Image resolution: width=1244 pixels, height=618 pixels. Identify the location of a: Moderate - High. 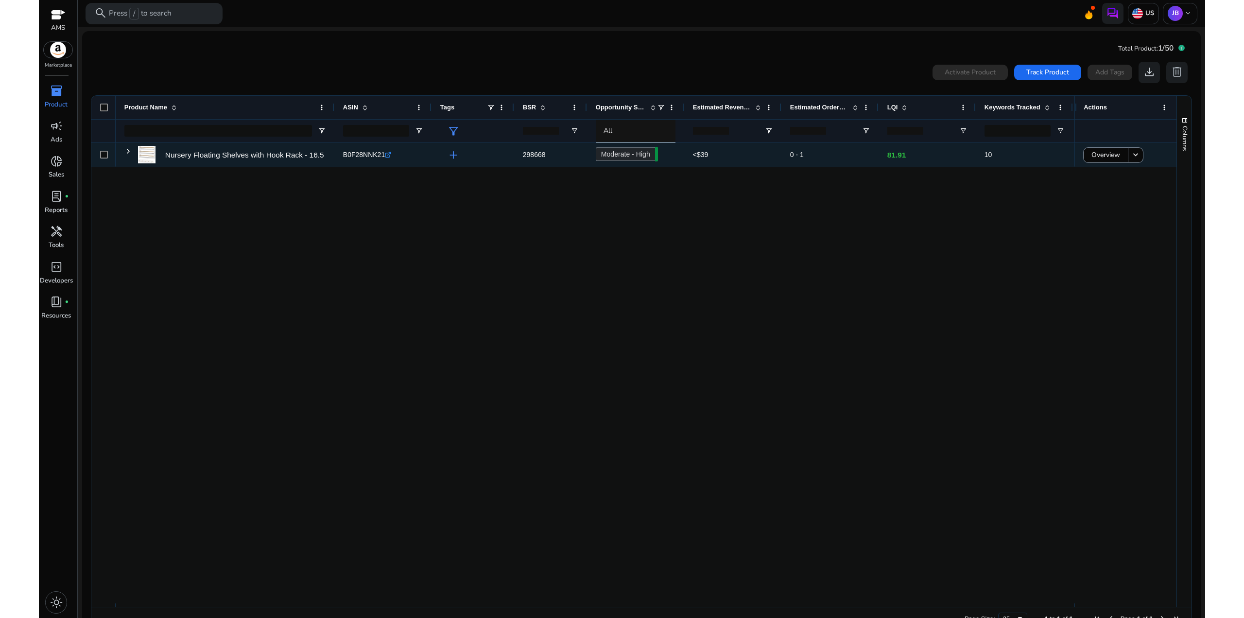
(625, 154).